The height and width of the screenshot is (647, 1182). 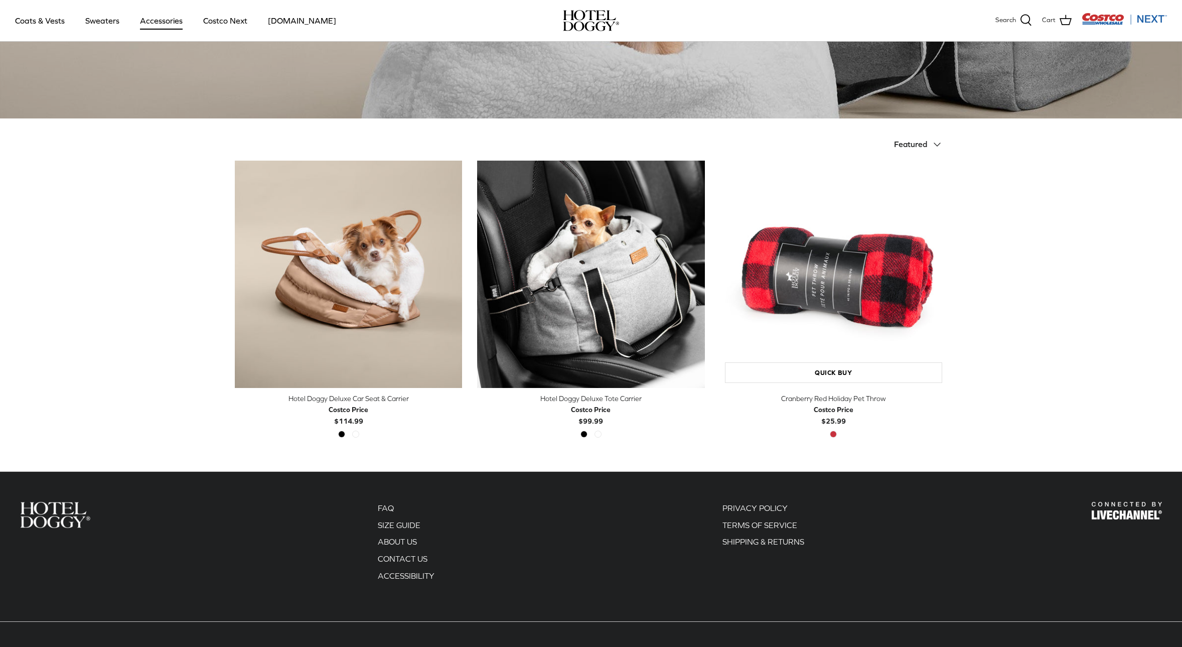 I want to click on a: Visit Costco Next, so click(x=1124, y=23).